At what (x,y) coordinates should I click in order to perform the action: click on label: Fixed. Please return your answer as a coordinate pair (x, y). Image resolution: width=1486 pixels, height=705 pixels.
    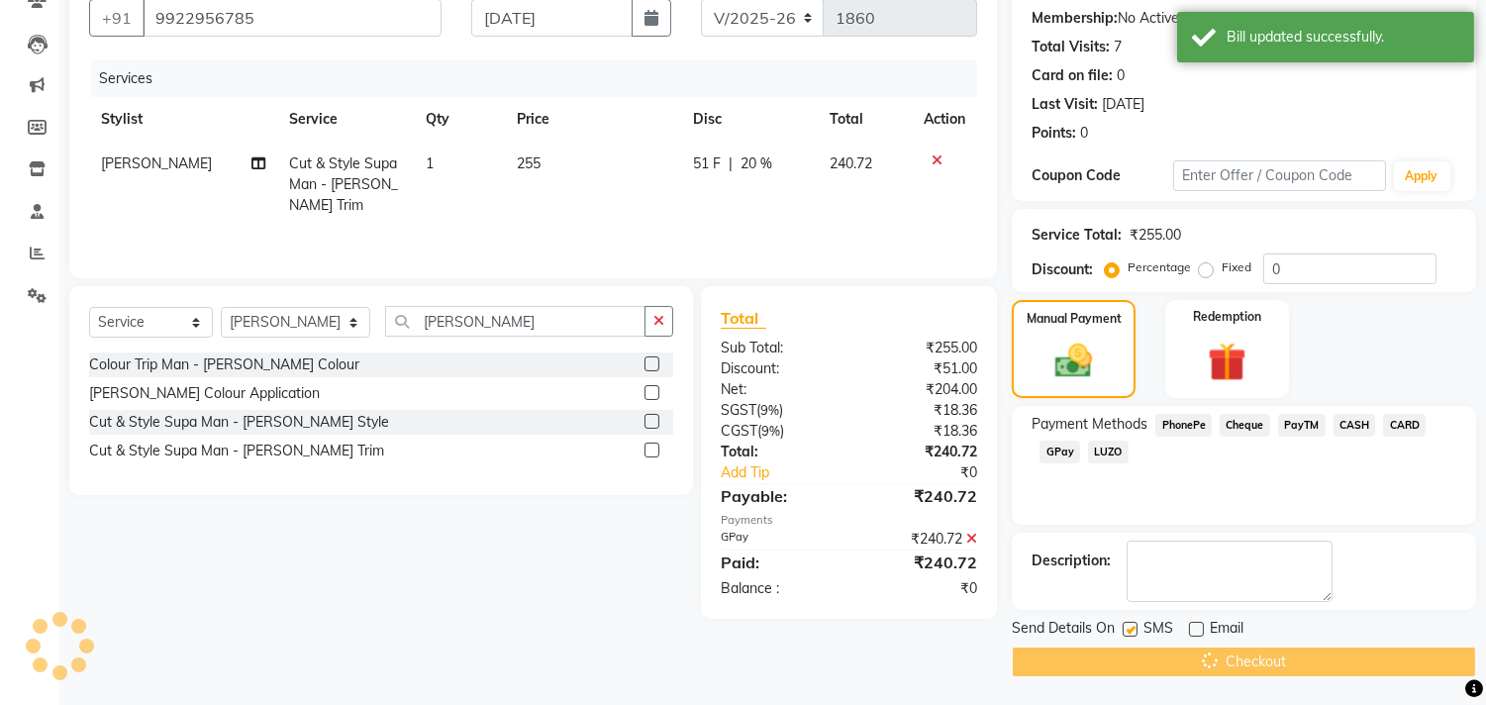
    Looking at the image, I should click on (1236, 267).